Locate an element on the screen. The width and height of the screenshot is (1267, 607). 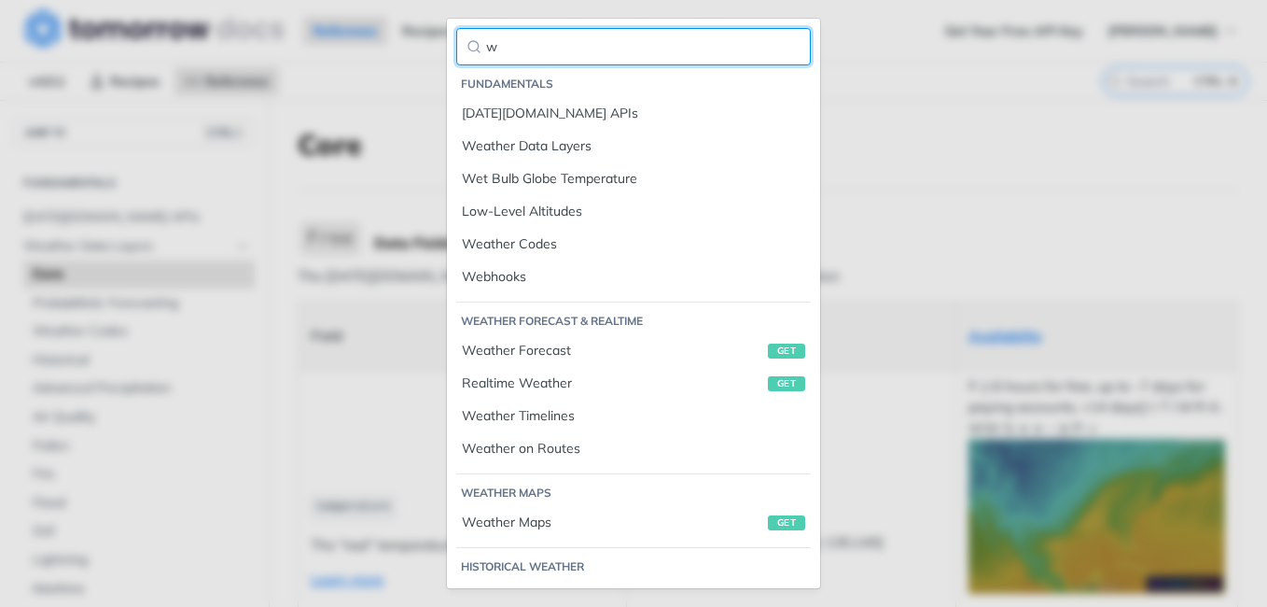
div: Webhooks is located at coordinates (634, 276).